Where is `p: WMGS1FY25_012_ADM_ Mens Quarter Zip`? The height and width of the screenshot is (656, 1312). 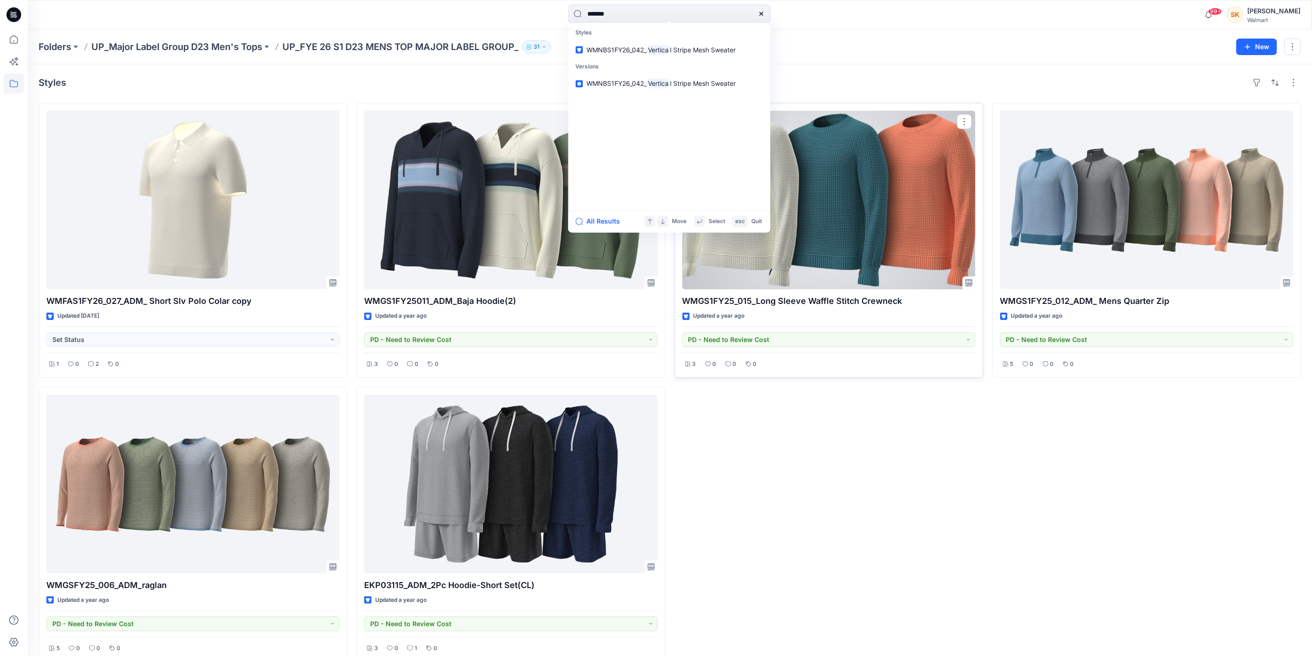 p: WMGS1FY25_012_ADM_ Mens Quarter Zip is located at coordinates (1146, 301).